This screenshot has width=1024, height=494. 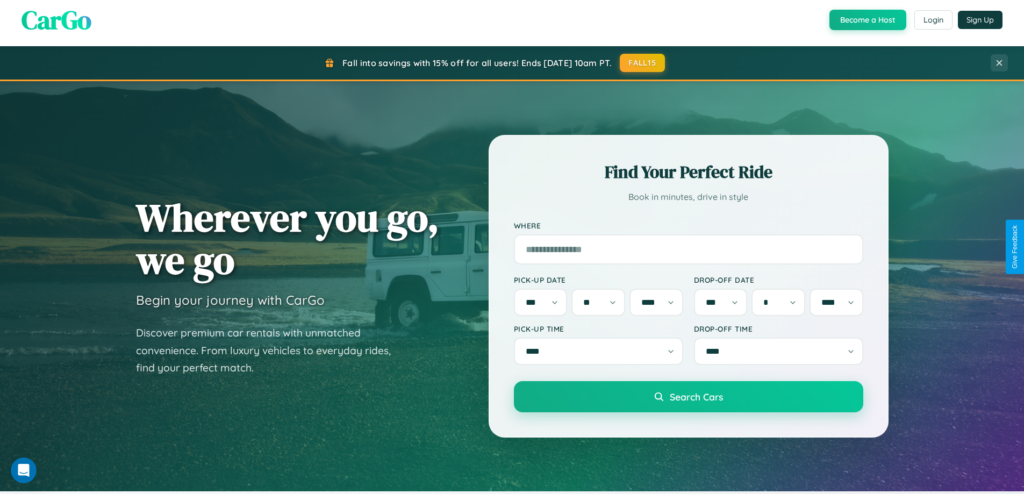 I want to click on button: Become a Host, so click(x=868, y=20).